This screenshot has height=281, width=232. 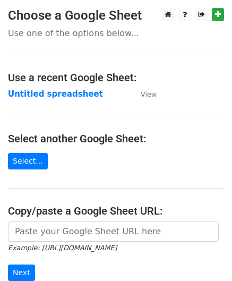 What do you see at coordinates (144, 94) in the screenshot?
I see `a: View` at bounding box center [144, 94].